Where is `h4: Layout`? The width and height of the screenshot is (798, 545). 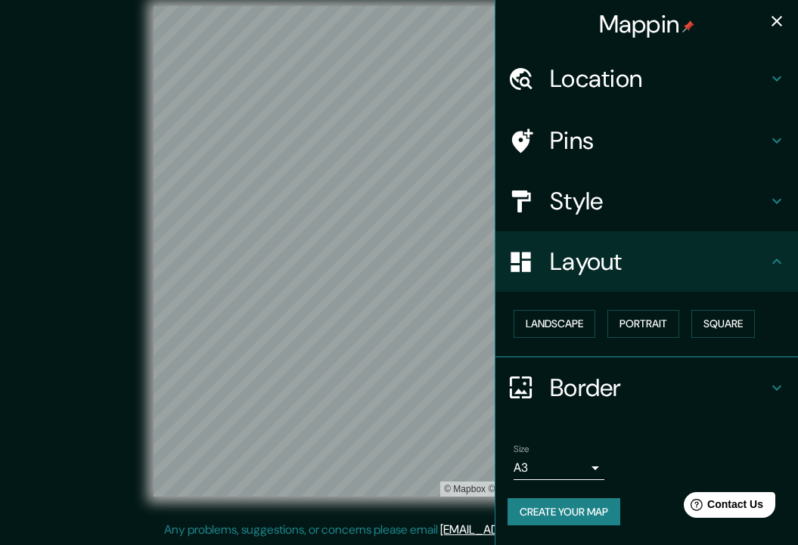
h4: Layout is located at coordinates (659, 262).